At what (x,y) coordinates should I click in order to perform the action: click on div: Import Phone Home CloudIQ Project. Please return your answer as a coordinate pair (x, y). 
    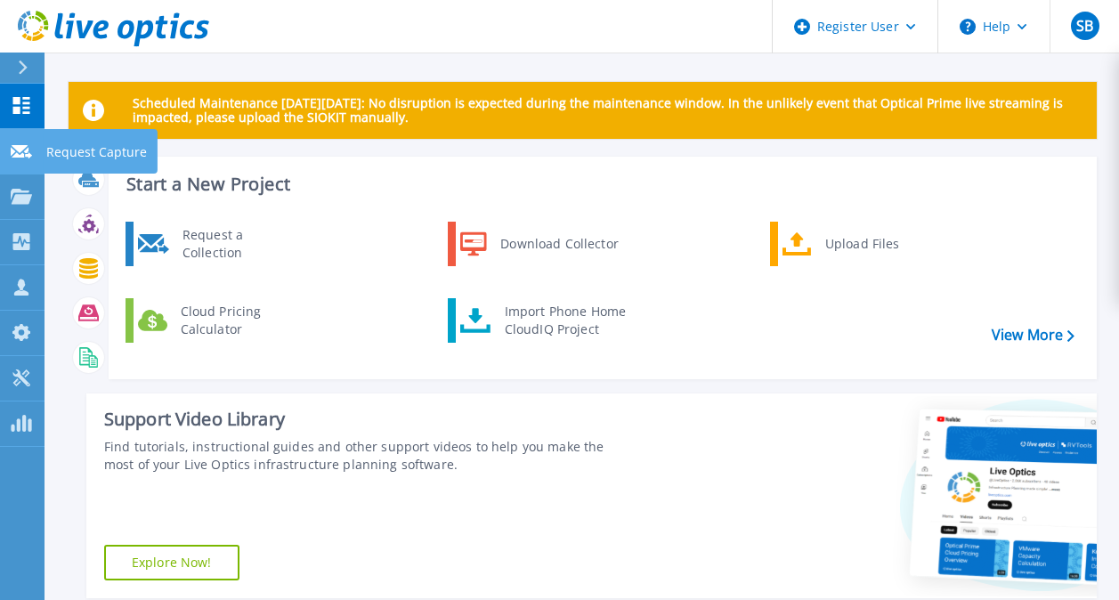
    Looking at the image, I should click on (565, 321).